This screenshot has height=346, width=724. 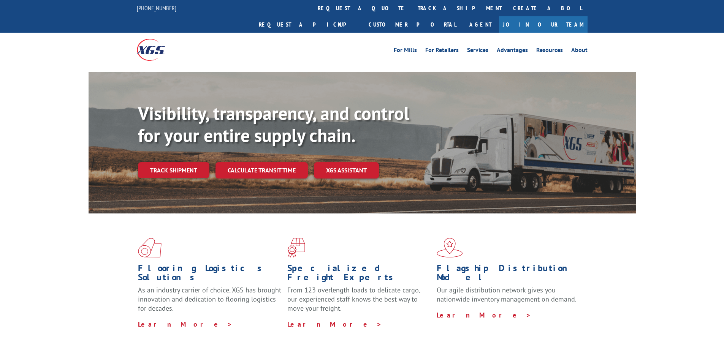 I want to click on img: xgs-icon-flagship-distribution-model-red, so click(x=450, y=248).